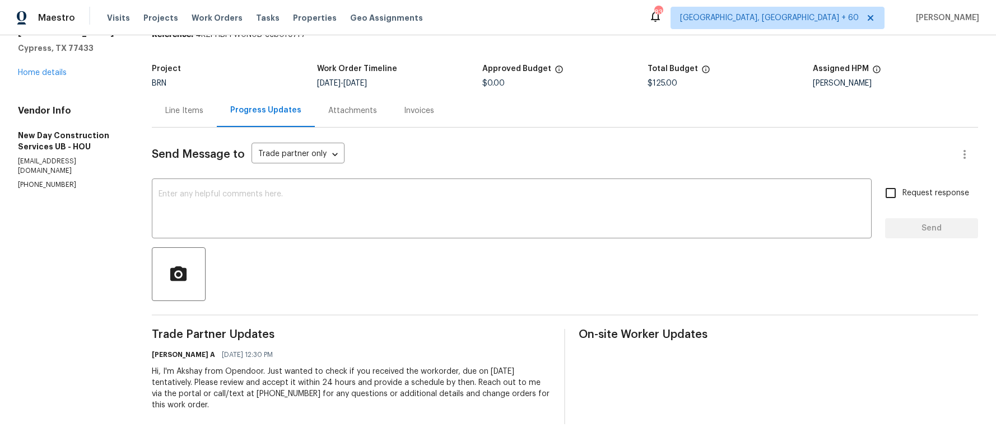  I want to click on h5: Project, so click(166, 69).